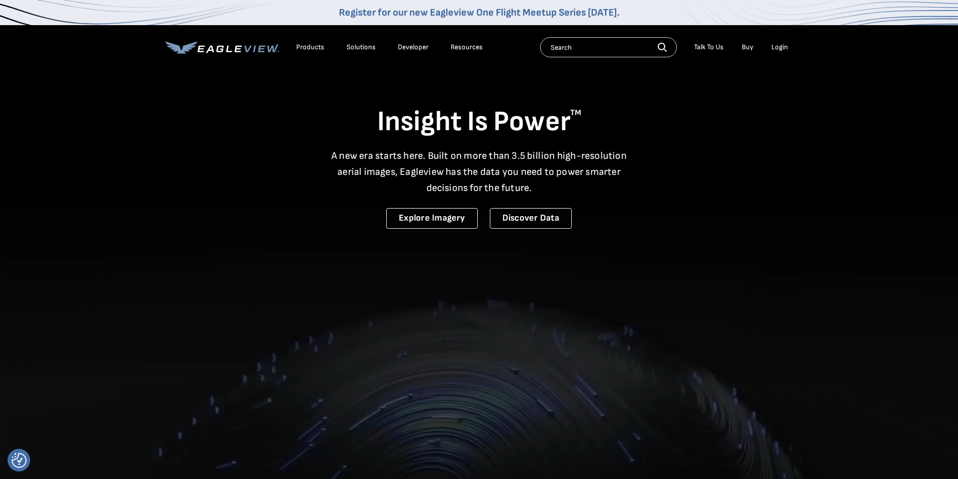 The image size is (958, 479). Describe the element at coordinates (413, 47) in the screenshot. I see `a: Developer` at that location.